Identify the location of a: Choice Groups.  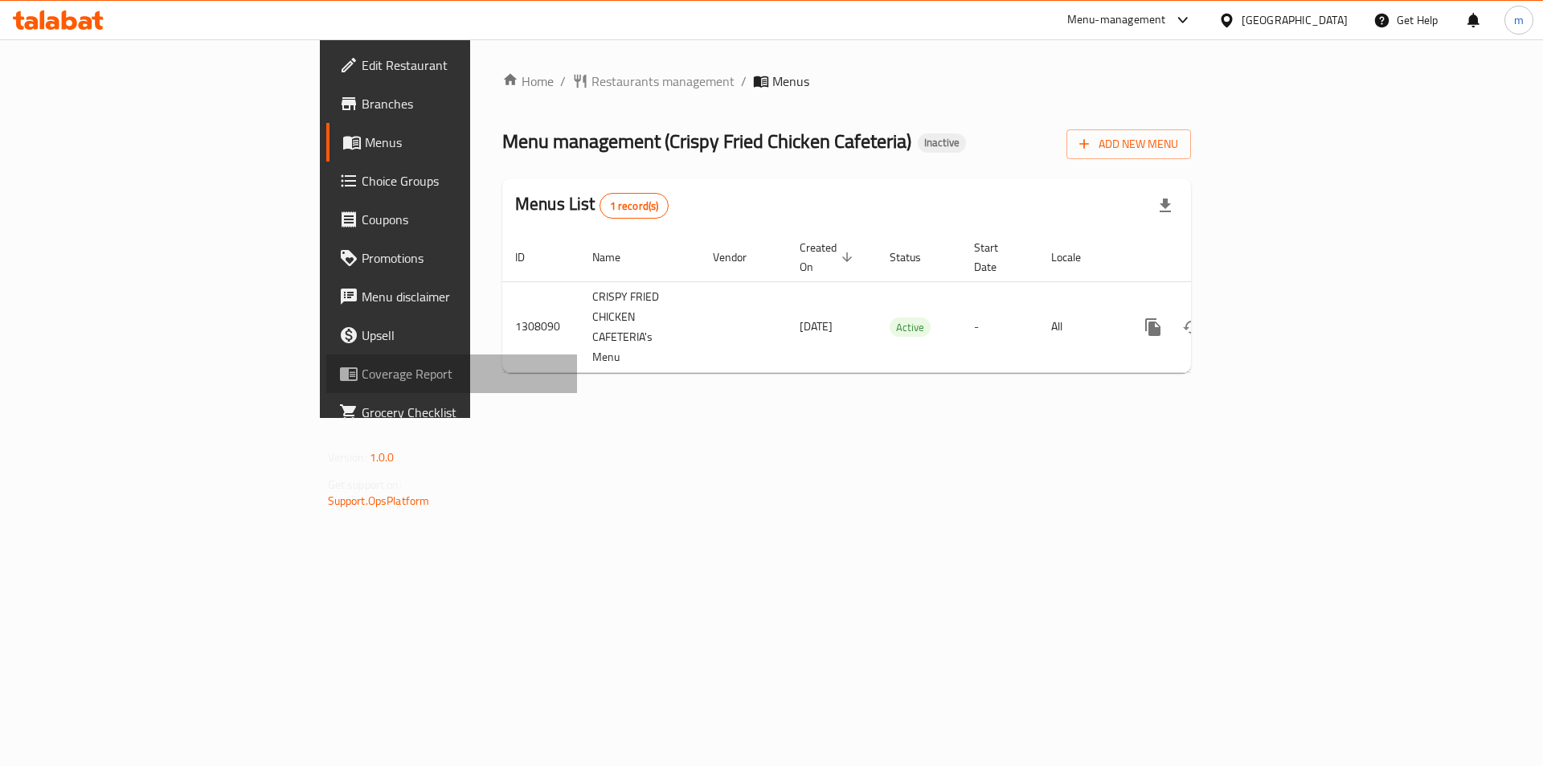
(452, 181).